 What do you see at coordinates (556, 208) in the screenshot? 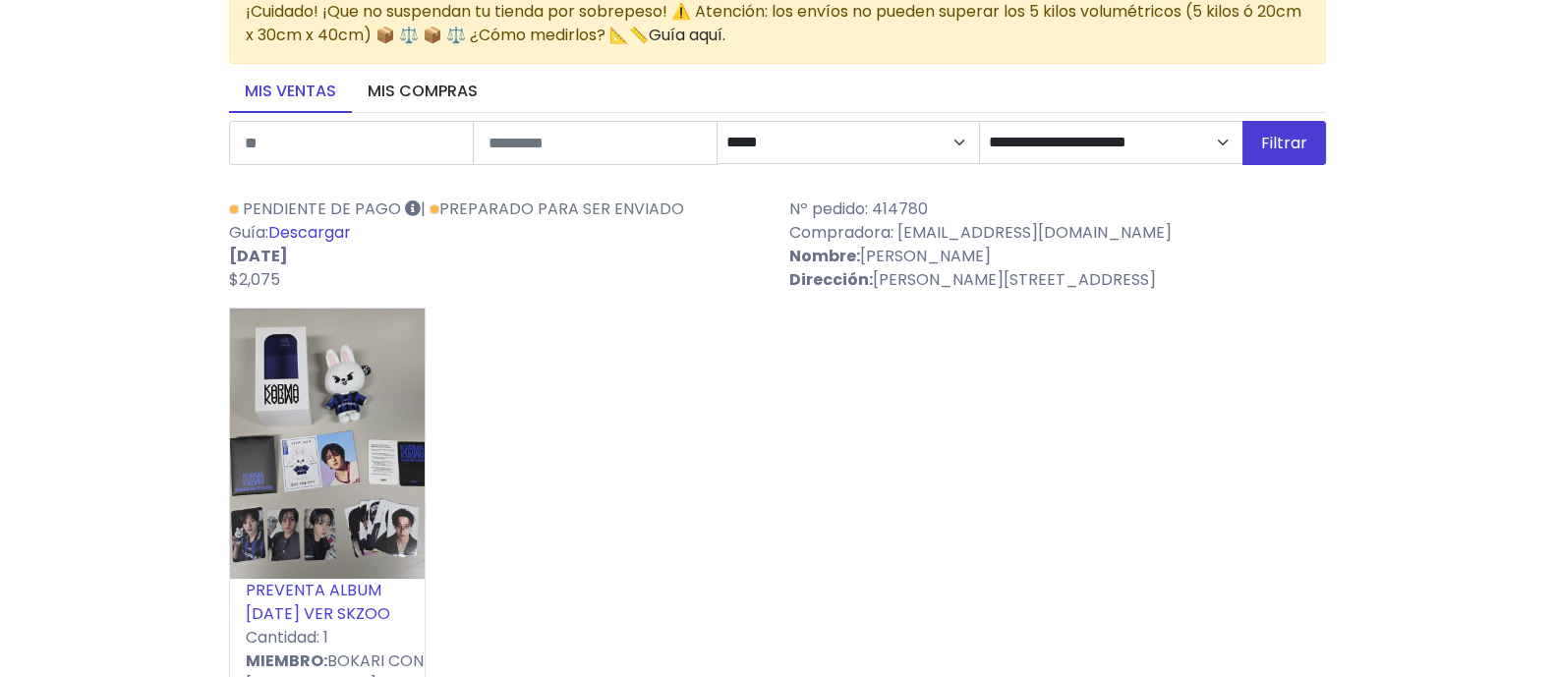
I see `a: Preparado para ser enviado` at bounding box center [556, 208].